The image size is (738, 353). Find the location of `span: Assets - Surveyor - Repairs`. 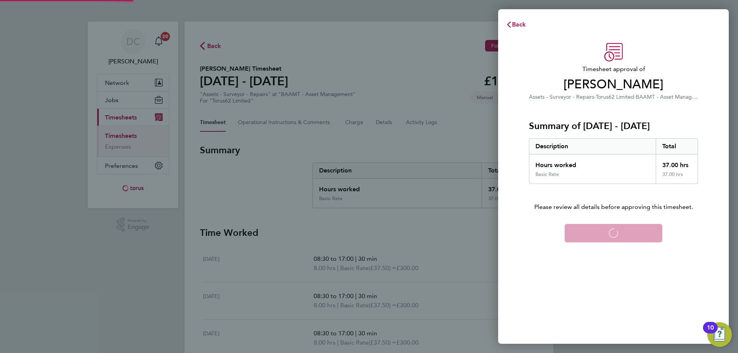

span: Assets - Surveyor - Repairs is located at coordinates (561, 97).